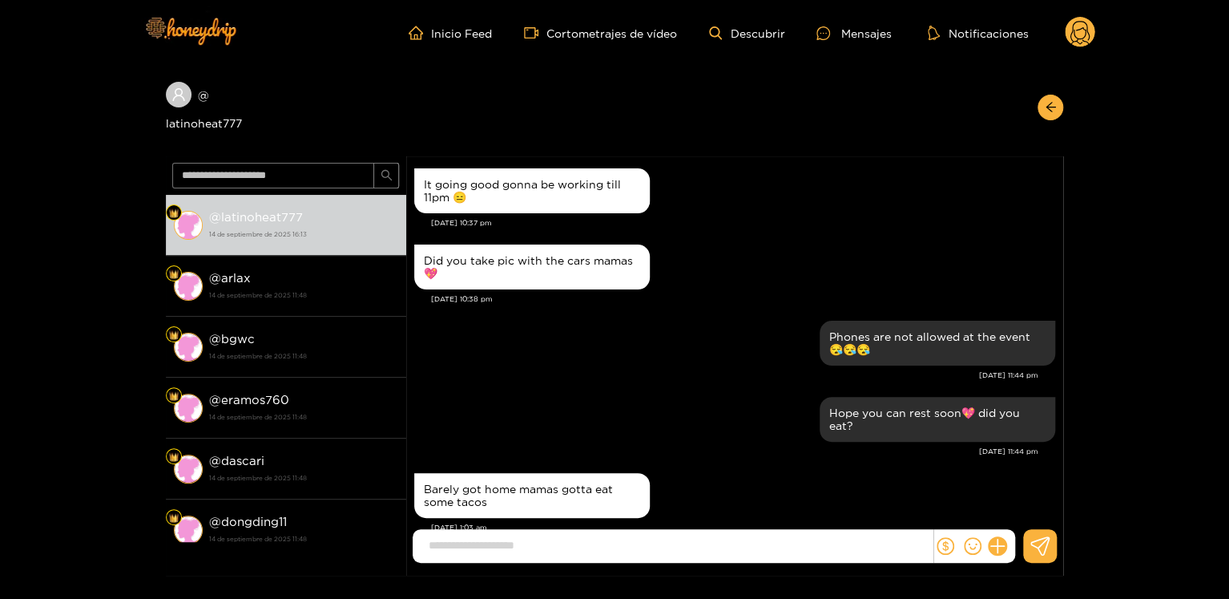  What do you see at coordinates (236, 460) in the screenshot?
I see `font: @dascari` at bounding box center [236, 460].